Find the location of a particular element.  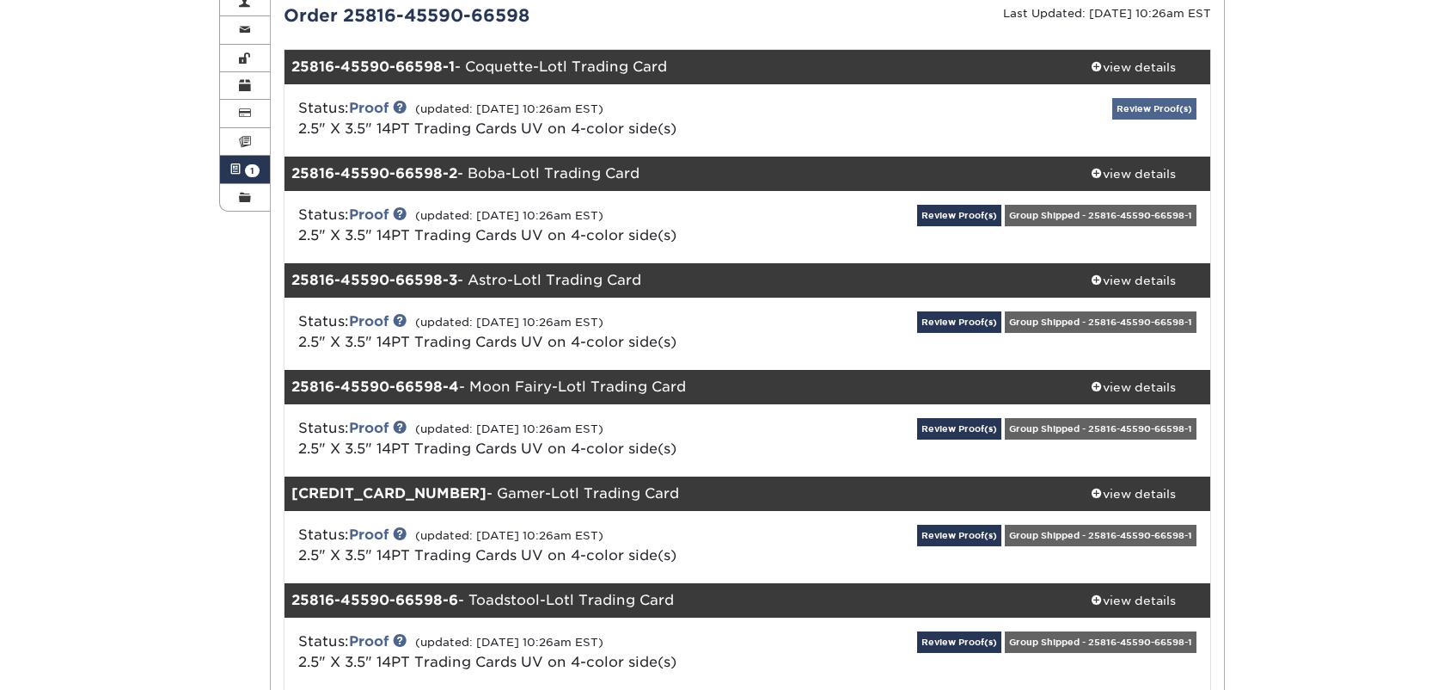

div: - Toadstool-Lotl Trading Card is located at coordinates (671, 600).